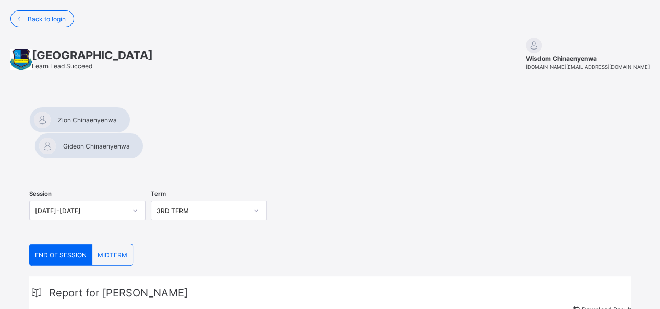 The height and width of the screenshot is (309, 660). Describe the element at coordinates (158, 194) in the screenshot. I see `span: Term` at that location.